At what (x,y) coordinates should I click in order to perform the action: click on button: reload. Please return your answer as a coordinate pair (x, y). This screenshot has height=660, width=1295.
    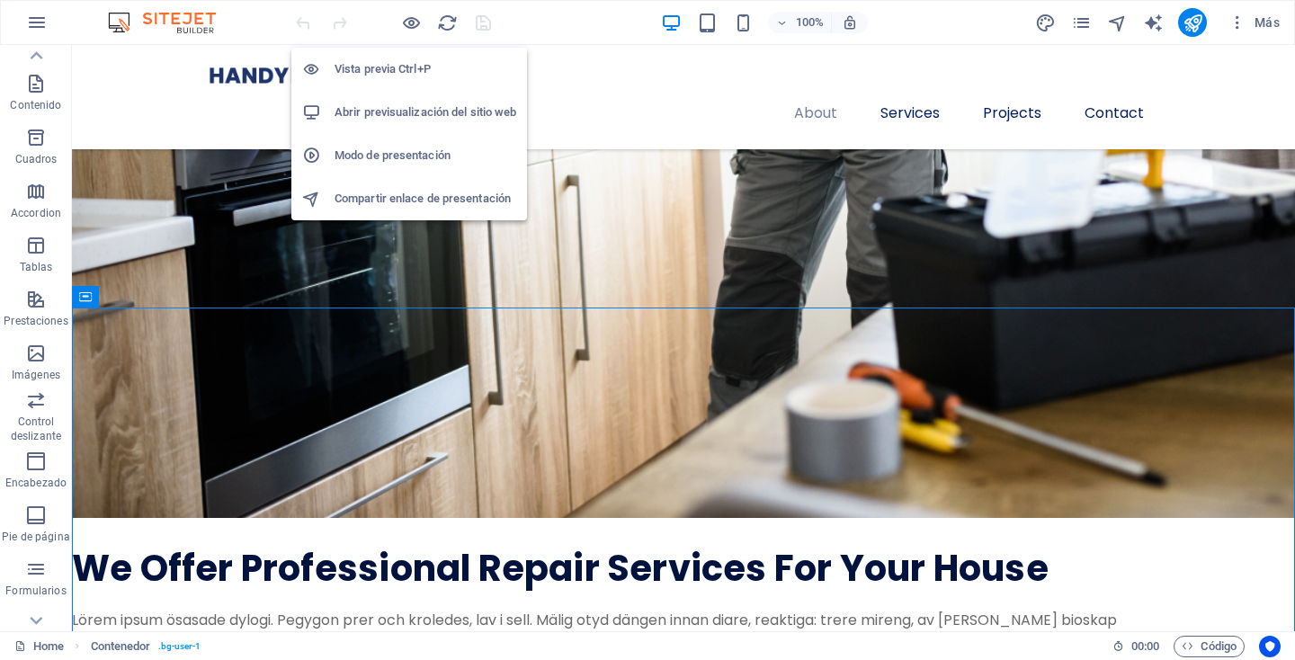
    Looking at the image, I should click on (447, 22).